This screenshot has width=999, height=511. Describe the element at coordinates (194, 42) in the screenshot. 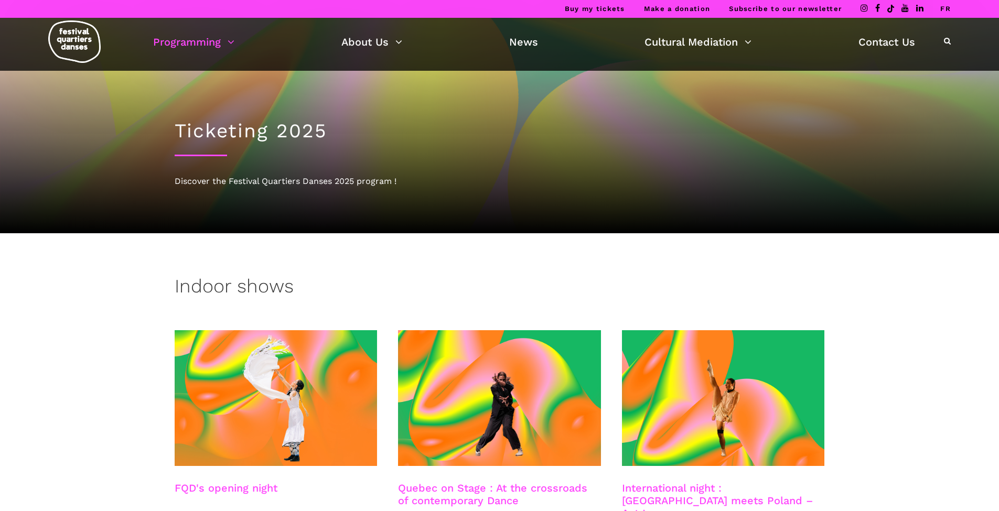

I see `a: Programming` at that location.